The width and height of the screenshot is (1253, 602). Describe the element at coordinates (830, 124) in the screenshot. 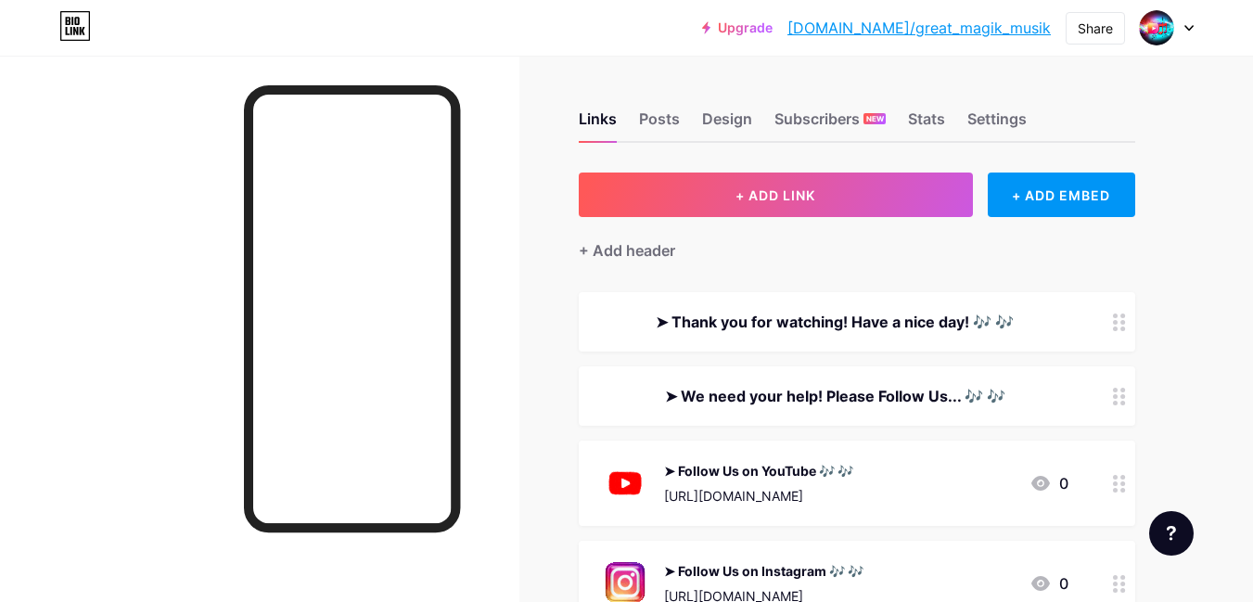

I see `div: Subscribers` at that location.